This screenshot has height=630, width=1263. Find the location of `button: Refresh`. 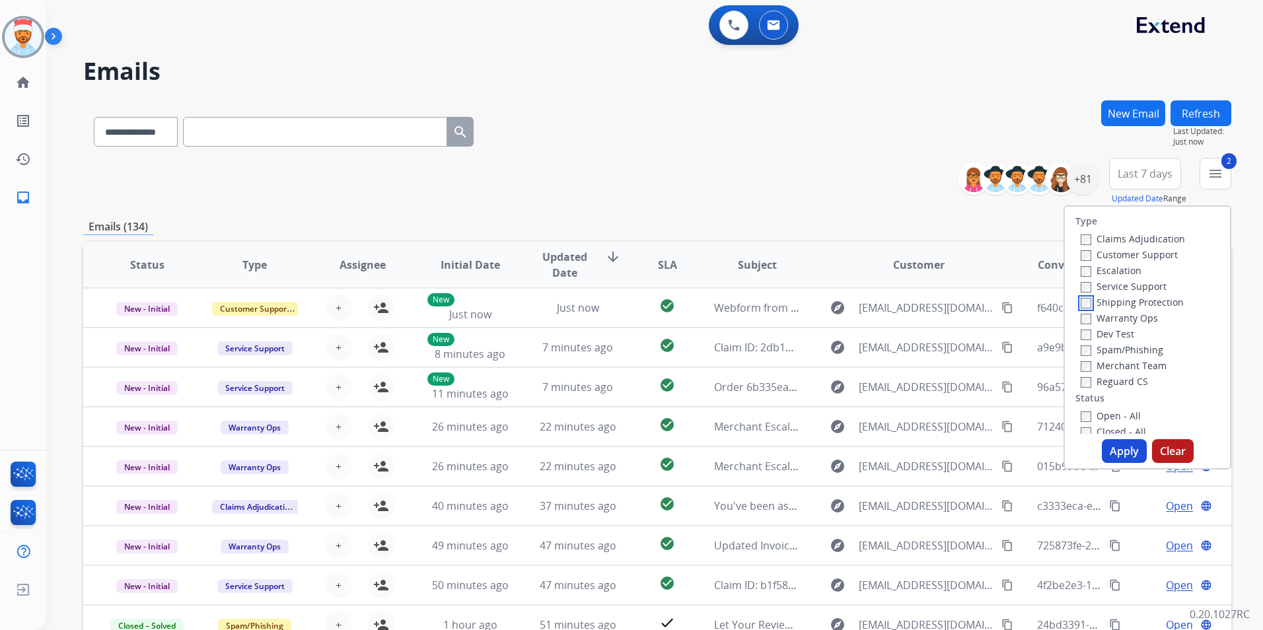

button: Refresh is located at coordinates (1201, 113).